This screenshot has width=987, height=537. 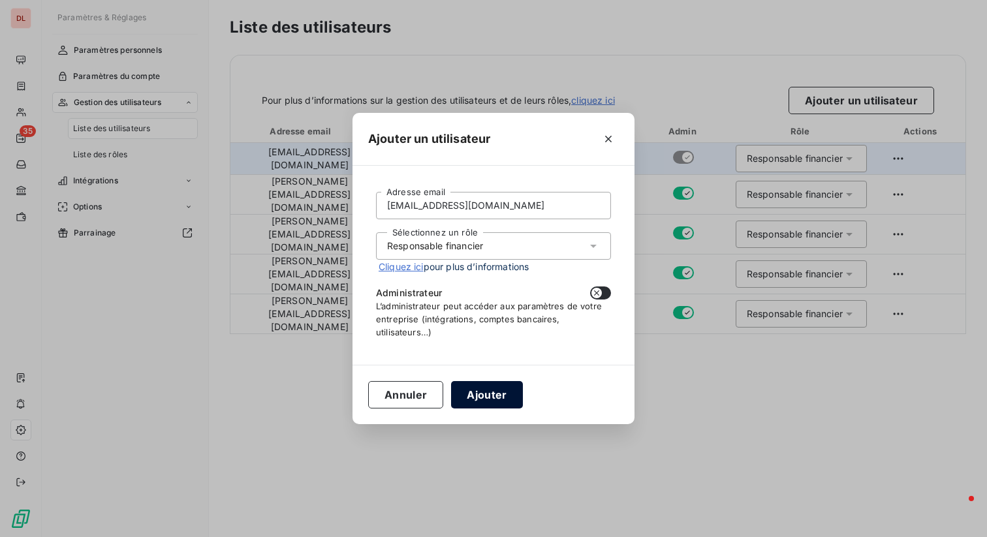 I want to click on span: L’administrateur peut accéder aux paramètres de votre entreprise (intégrations, comptes bancaires..., so click(x=489, y=319).